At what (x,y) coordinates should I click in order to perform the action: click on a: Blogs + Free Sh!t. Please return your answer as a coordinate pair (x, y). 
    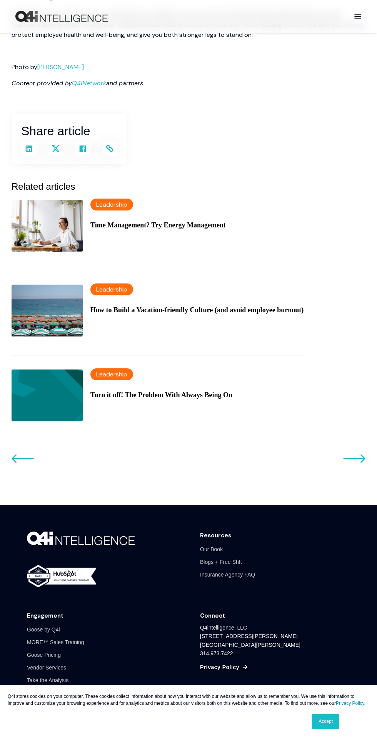
    Looking at the image, I should click on (221, 562).